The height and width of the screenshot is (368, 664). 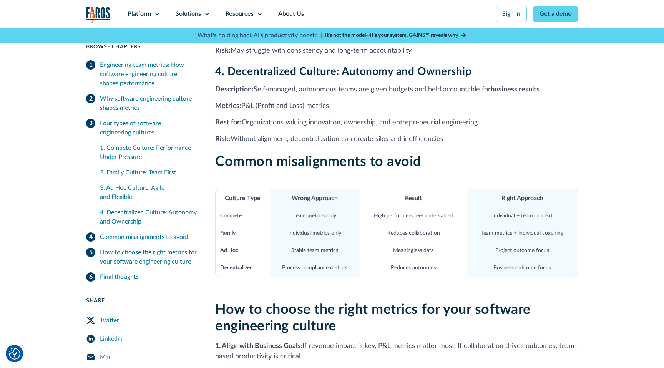 I want to click on div: Common misalignments to avoid, so click(x=144, y=237).